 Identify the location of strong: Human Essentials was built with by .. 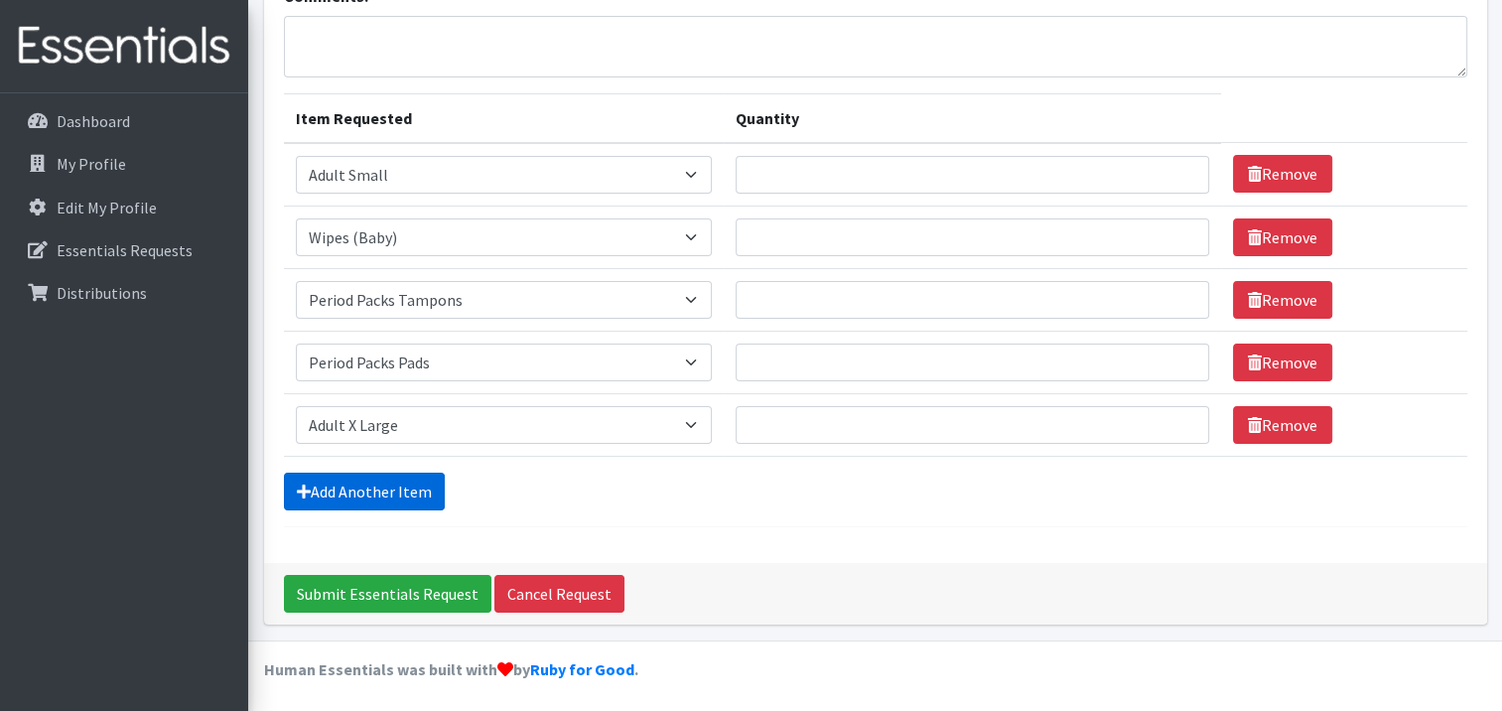
(451, 669).